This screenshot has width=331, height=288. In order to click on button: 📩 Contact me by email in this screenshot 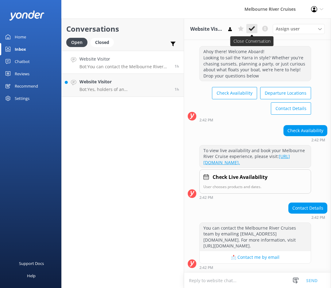, I will do `click(255, 257)`.